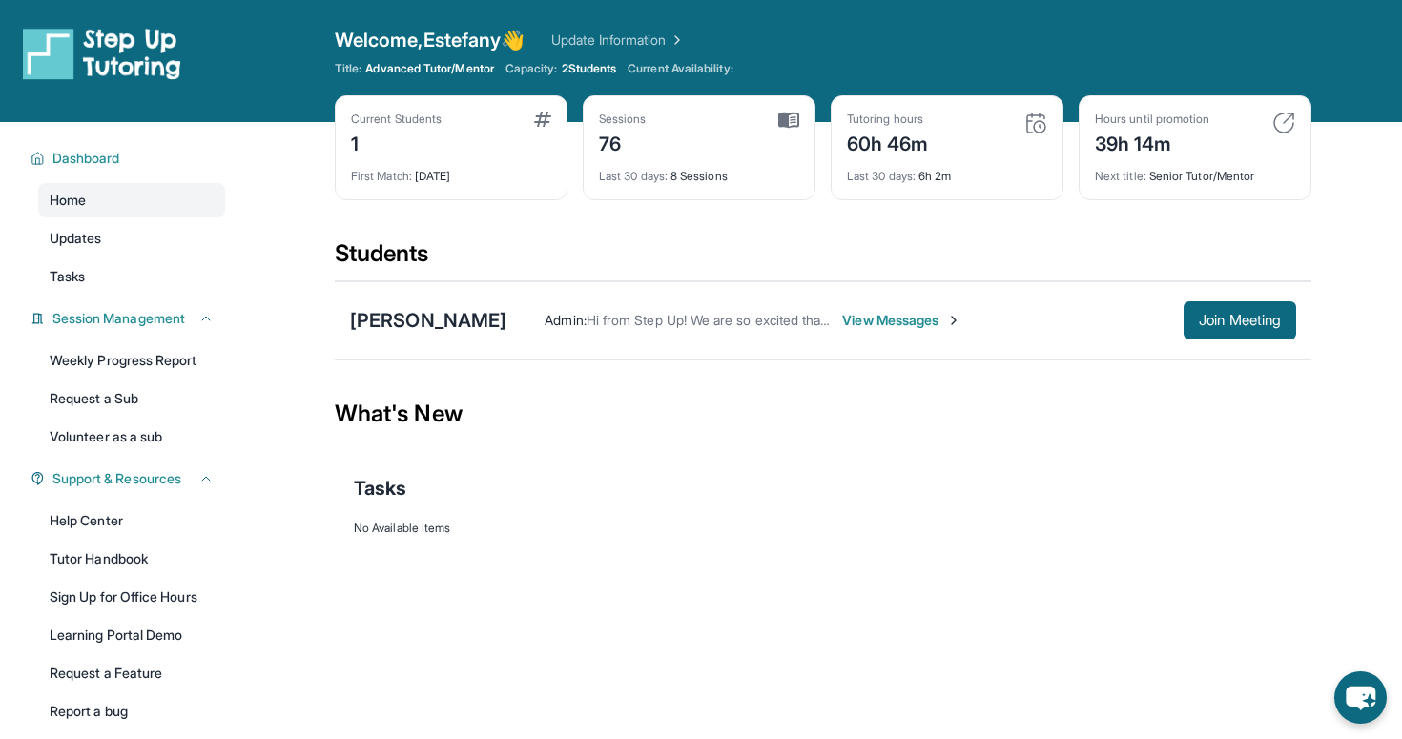 The image size is (1402, 739). Describe the element at coordinates (1153, 142) in the screenshot. I see `div: 39h 14m` at that location.